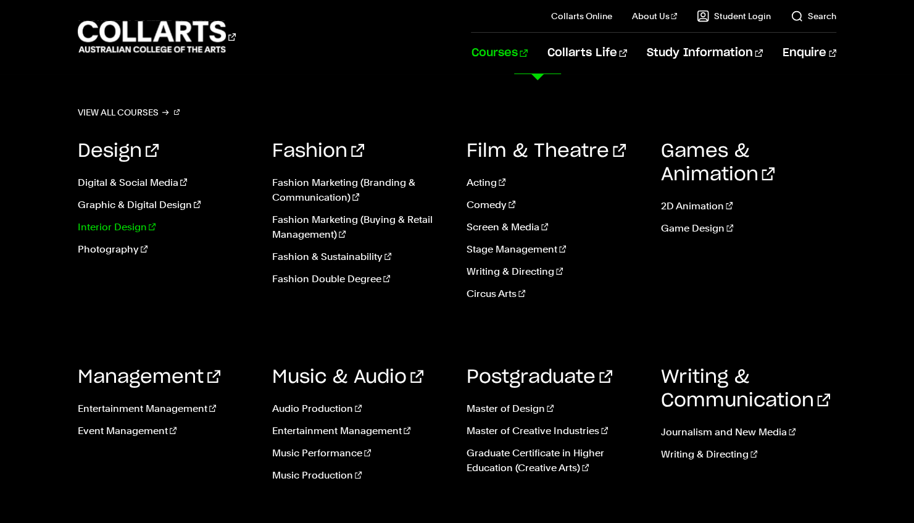 This screenshot has width=914, height=523. I want to click on a: Master of Creative Industries, so click(554, 431).